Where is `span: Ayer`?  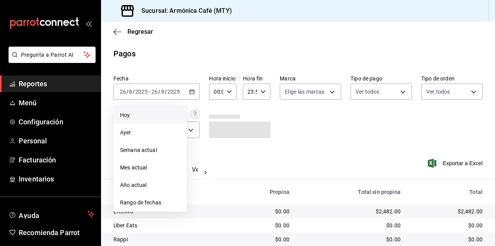
span: Ayer is located at coordinates (150, 132).